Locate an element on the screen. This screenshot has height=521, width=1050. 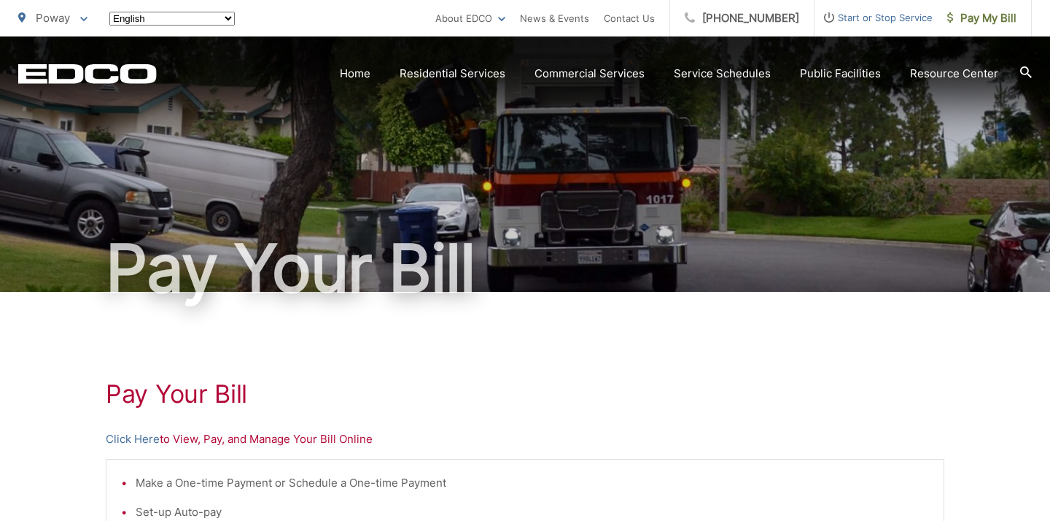
select: Select a language is located at coordinates (172, 18).